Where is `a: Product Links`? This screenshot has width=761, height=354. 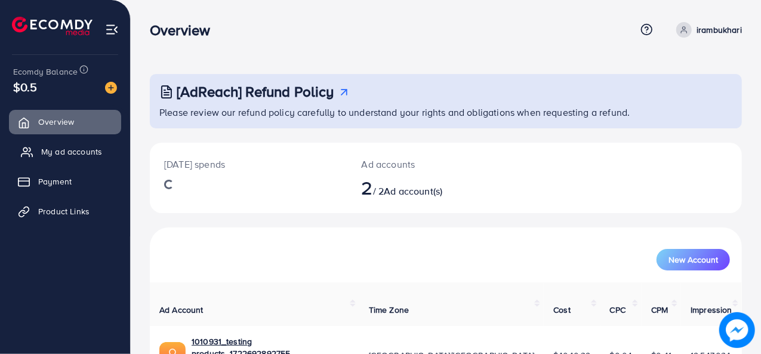
a: Product Links is located at coordinates (65, 211).